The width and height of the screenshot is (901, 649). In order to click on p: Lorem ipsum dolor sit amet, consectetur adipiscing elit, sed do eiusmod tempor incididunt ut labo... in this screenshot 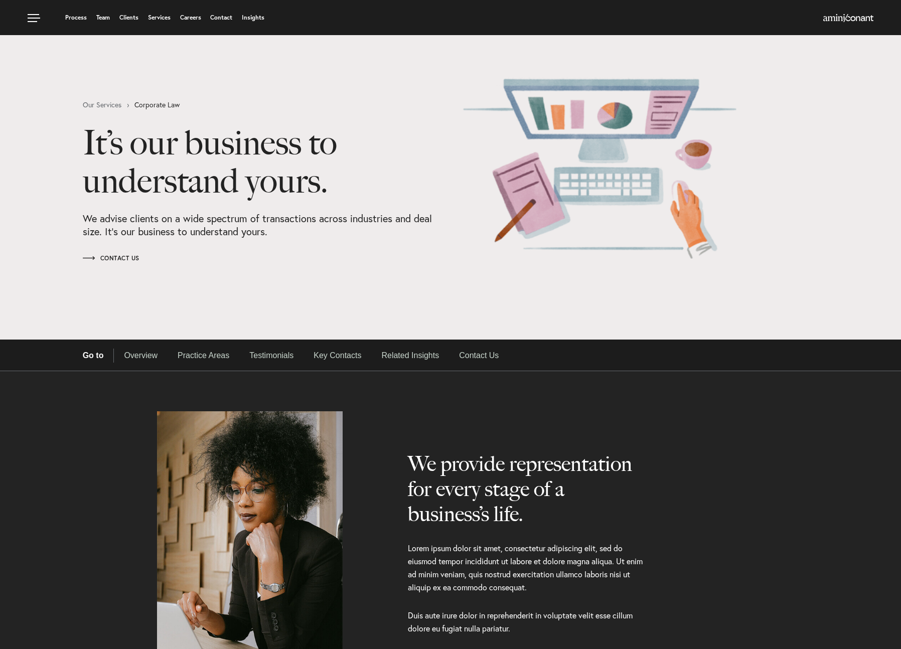, I will do `click(526, 568)`.